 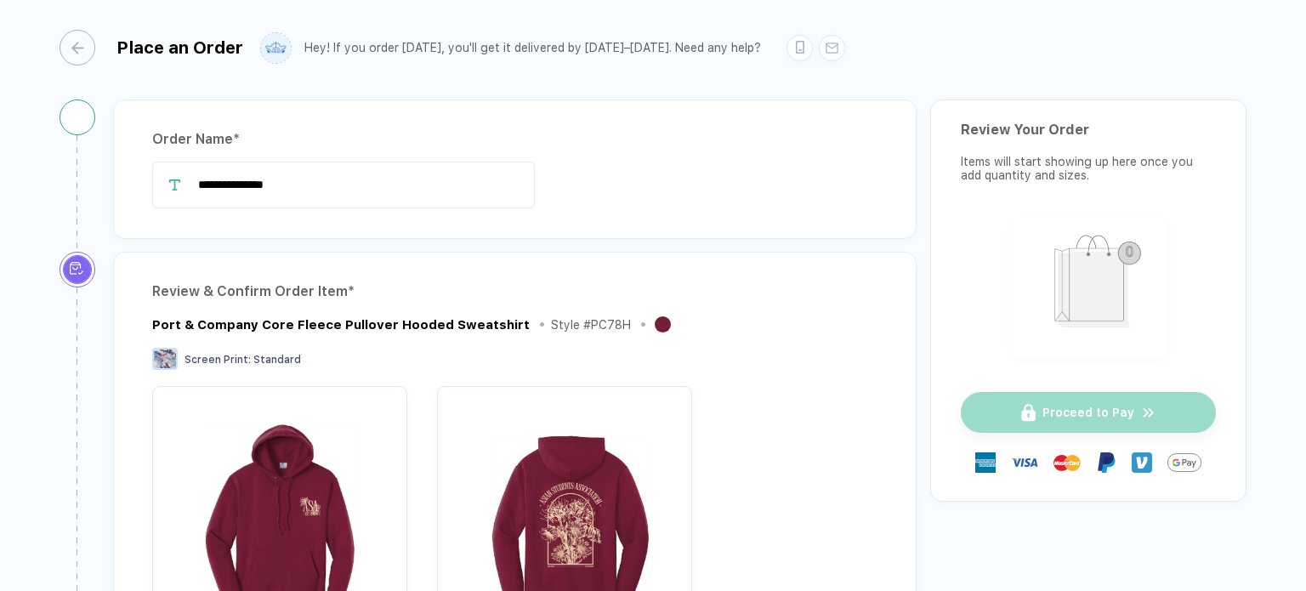 I want to click on img: express, so click(x=986, y=463).